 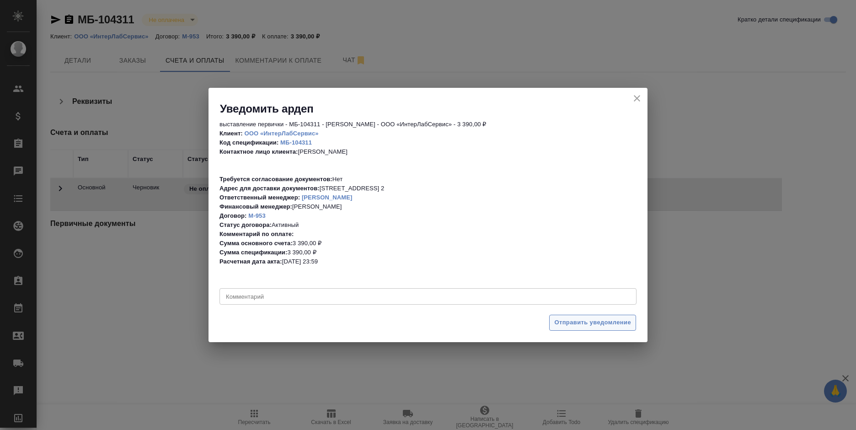 I want to click on b: Финансовый менеджер:, so click(x=256, y=206).